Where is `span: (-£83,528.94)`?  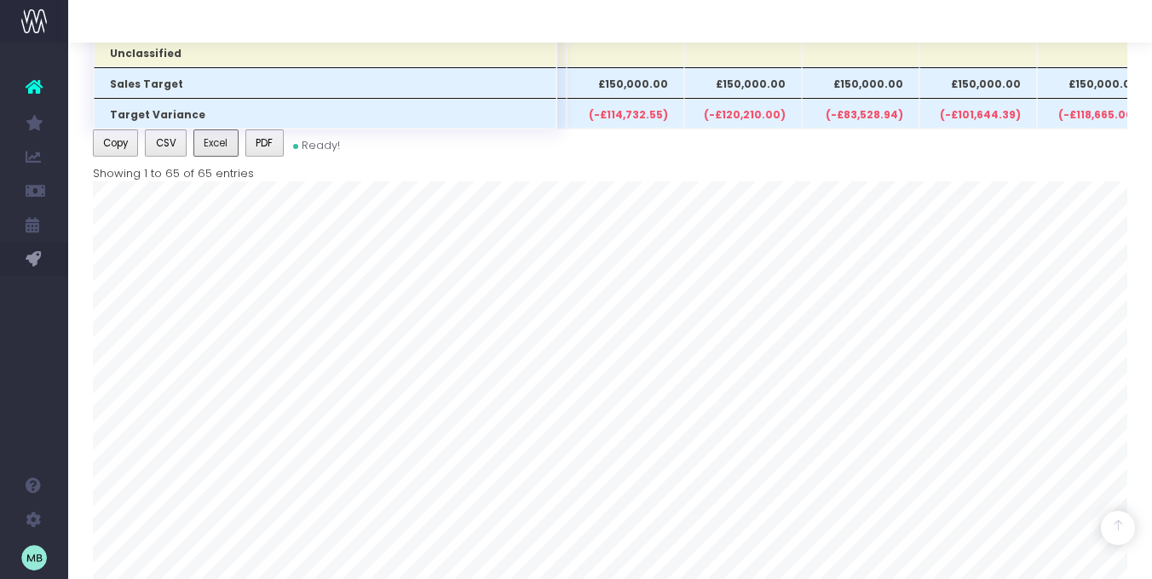
span: (-£83,528.94) is located at coordinates (864, 115).